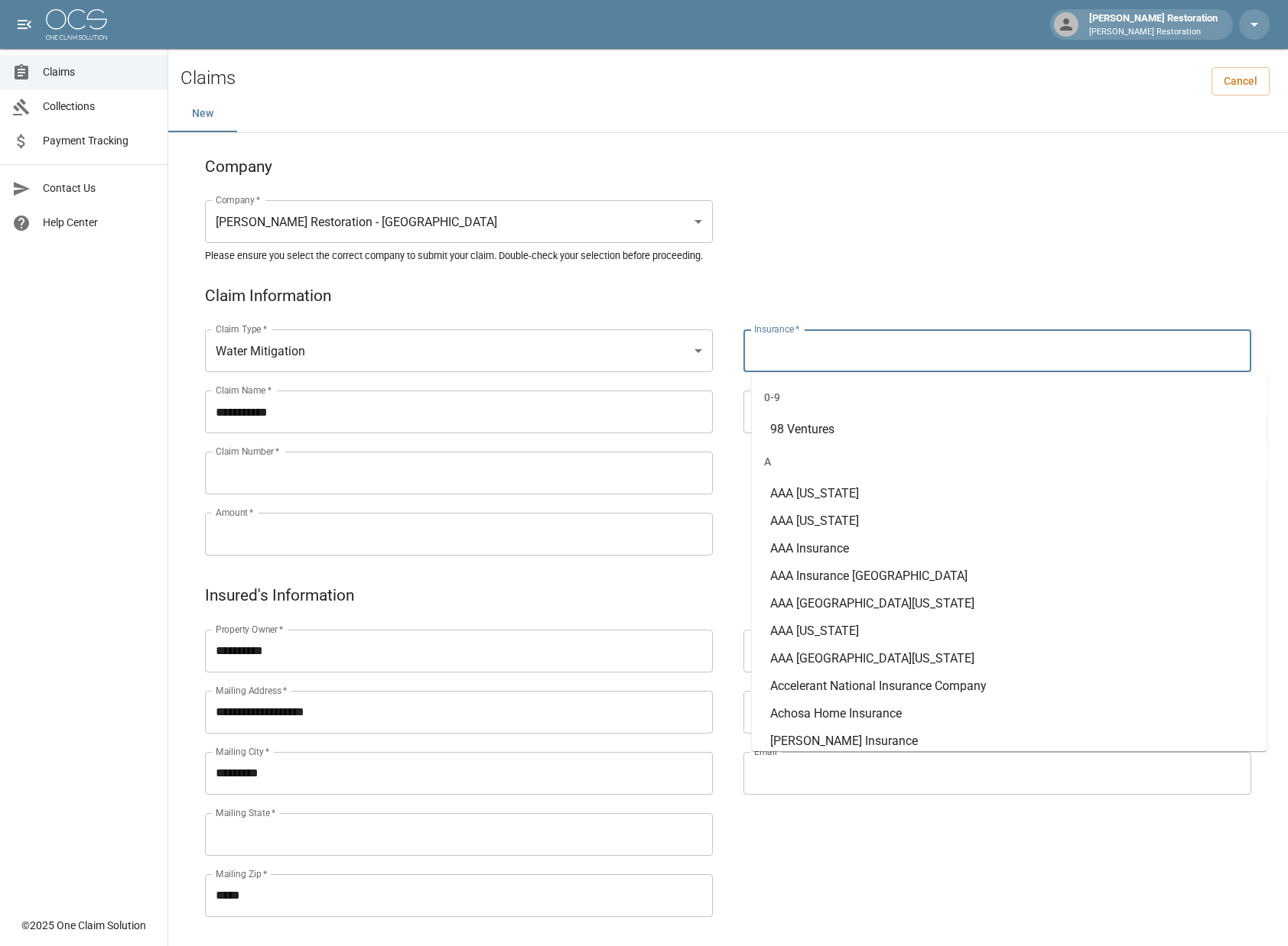 The width and height of the screenshot is (1288, 946). What do you see at coordinates (251, 691) in the screenshot?
I see `label: Mailing Address` at bounding box center [251, 691].